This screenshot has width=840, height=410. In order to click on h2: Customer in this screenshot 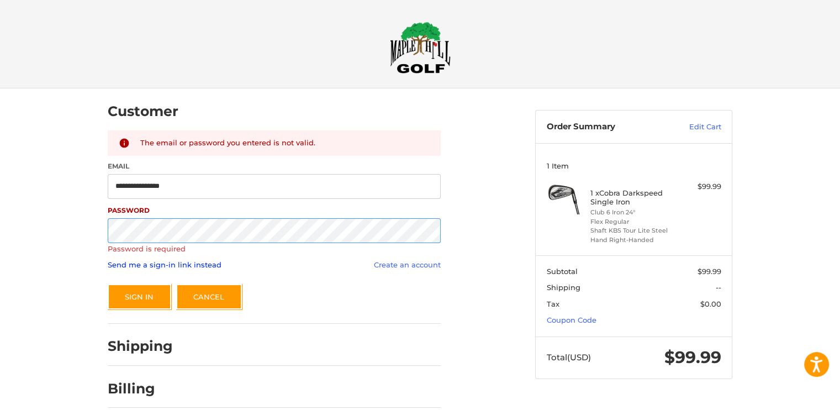, I will do `click(143, 111)`.